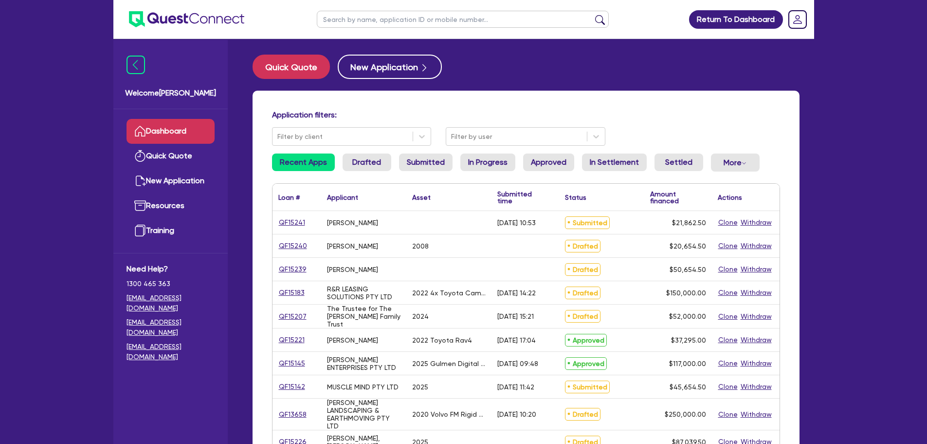  What do you see at coordinates (343, 197) in the screenshot?
I see `div: Applicant` at bounding box center [343, 197].